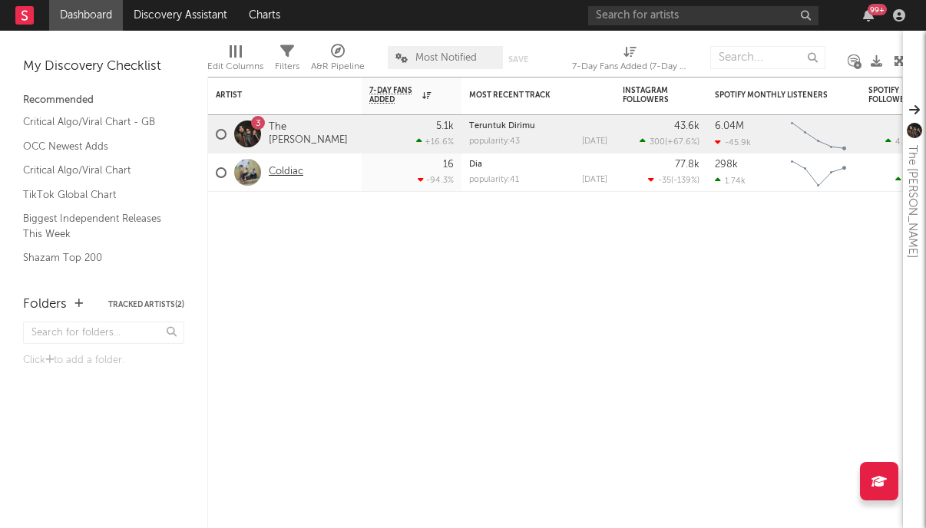 The image size is (926, 528). I want to click on a: Critical Algo/Viral Chart, so click(96, 170).